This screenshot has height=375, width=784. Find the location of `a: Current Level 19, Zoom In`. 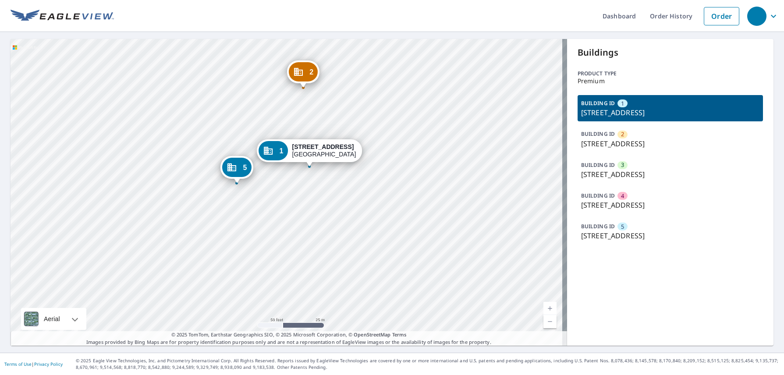

a: Current Level 19, Zoom In is located at coordinates (550, 308).